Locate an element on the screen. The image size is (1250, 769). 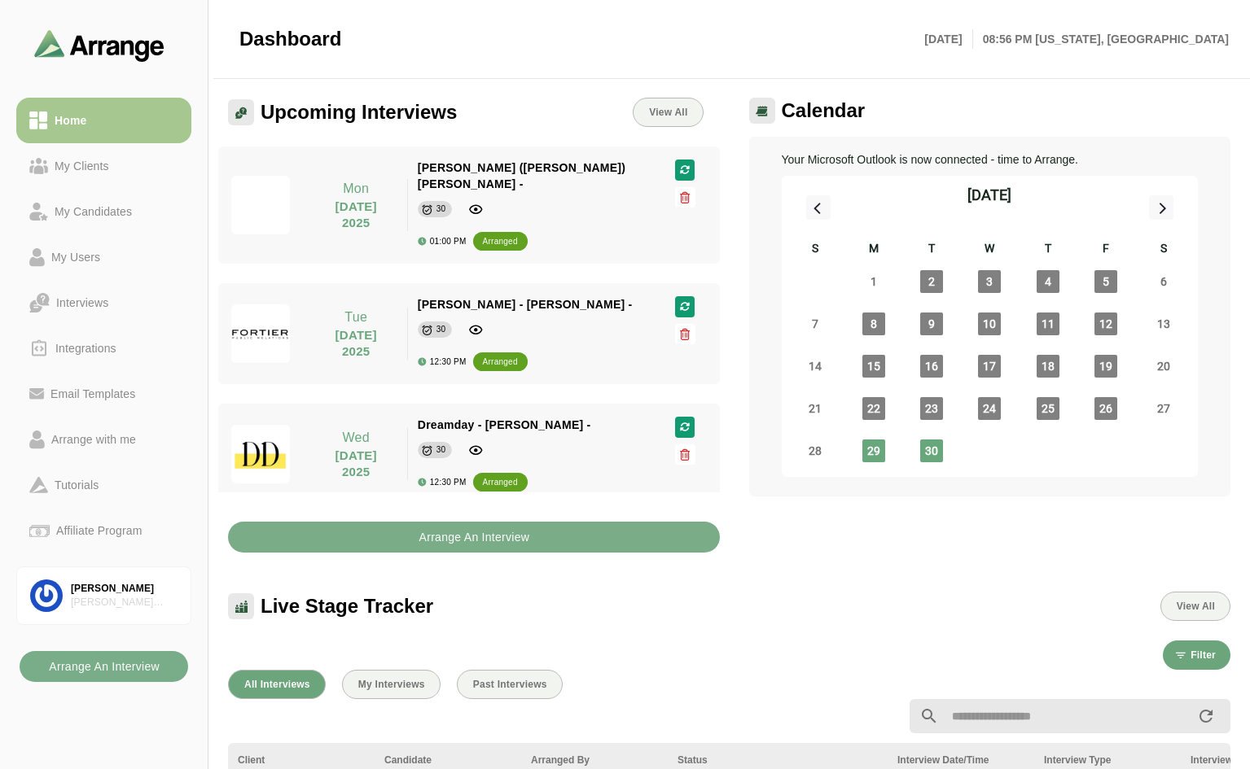
div: Affiliate Program is located at coordinates (98, 531).